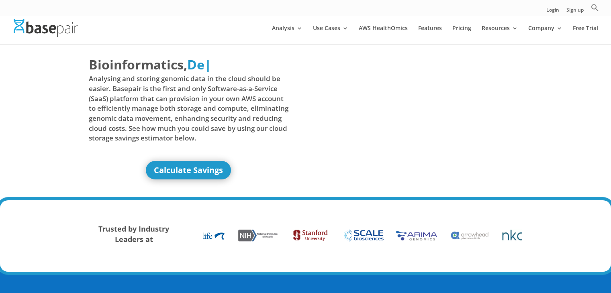 The image size is (611, 293). What do you see at coordinates (595, 8) in the screenshot?
I see `svg: Search` at bounding box center [595, 8].